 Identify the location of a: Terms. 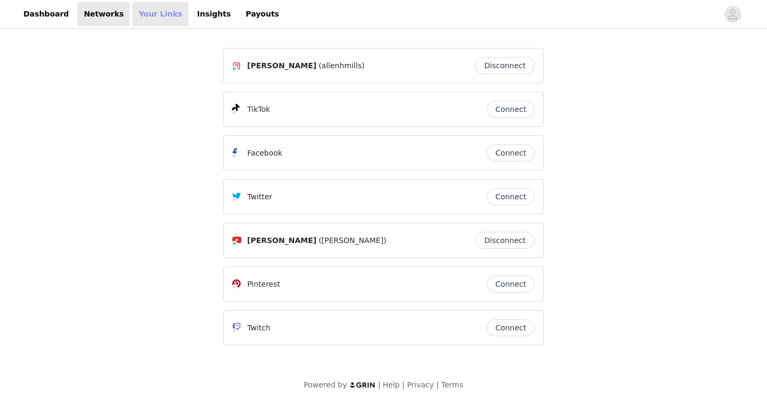
(452, 385).